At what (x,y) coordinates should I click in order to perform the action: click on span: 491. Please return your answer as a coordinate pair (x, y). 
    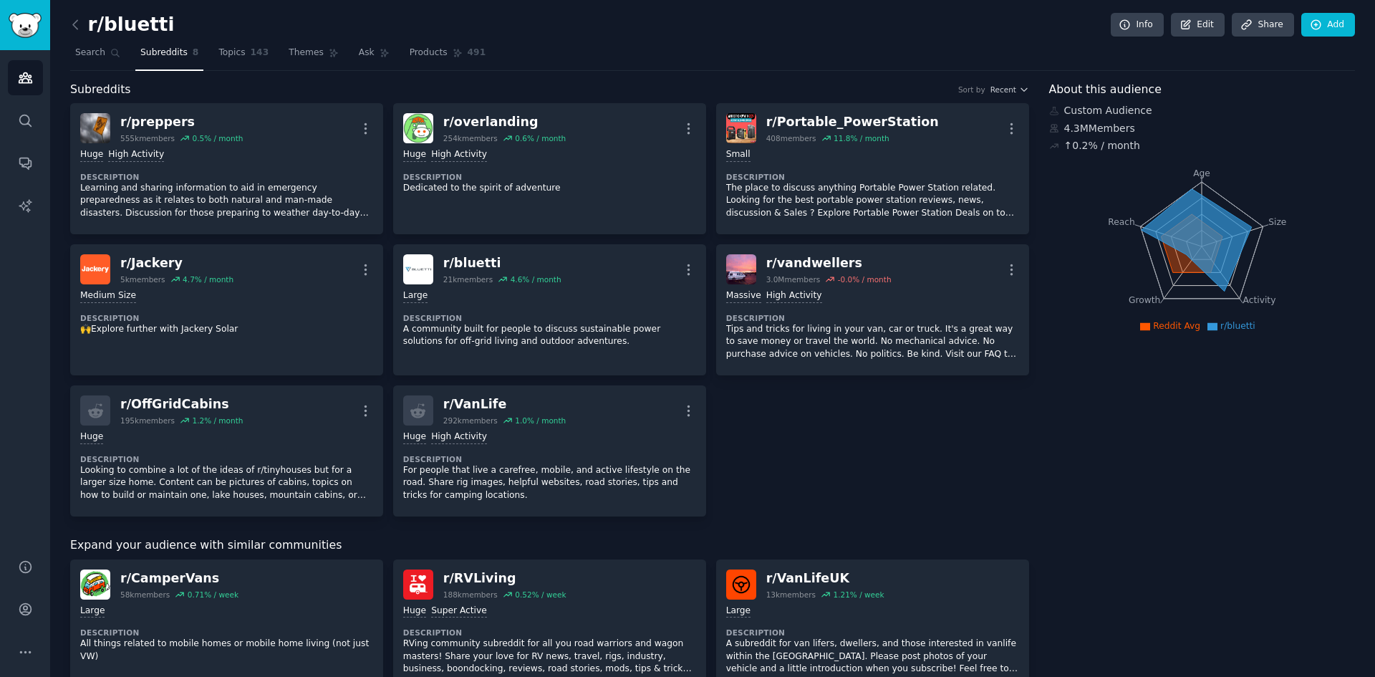
    Looking at the image, I should click on (477, 53).